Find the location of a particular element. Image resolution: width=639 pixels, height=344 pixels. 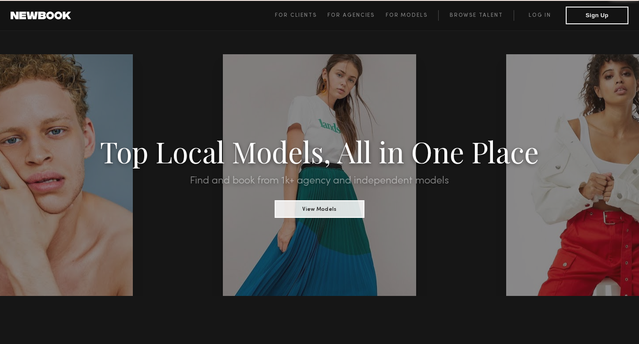

span: For Models is located at coordinates (406, 15).